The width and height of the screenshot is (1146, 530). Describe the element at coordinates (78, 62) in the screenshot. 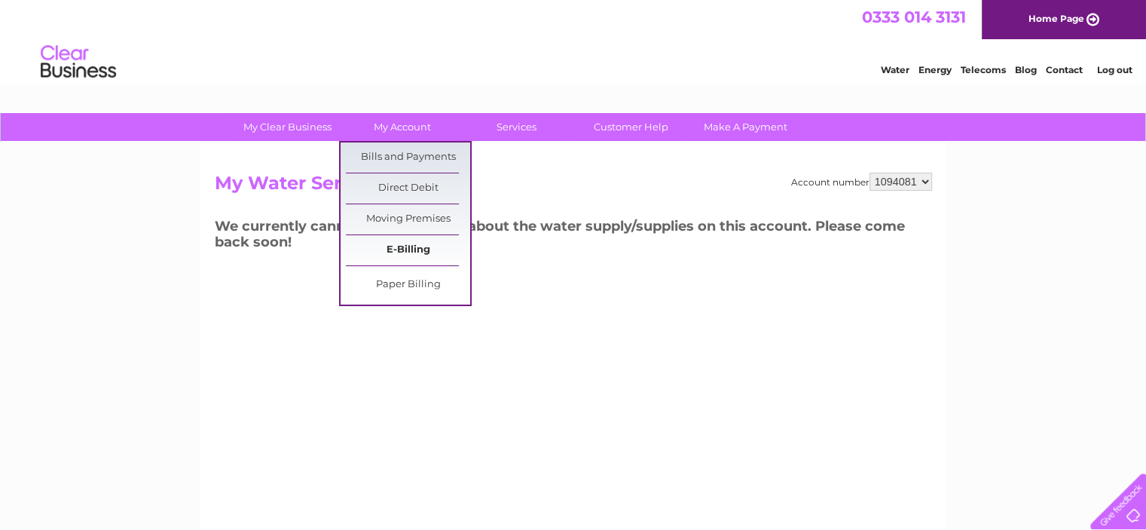

I see `img: logo.png` at that location.